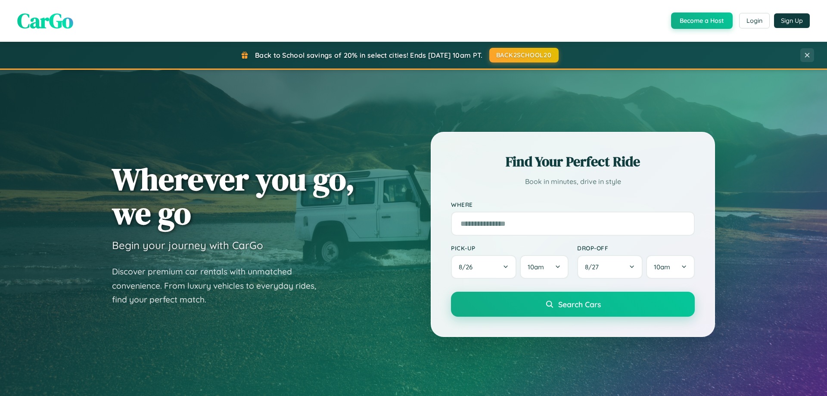 The image size is (827, 396). I want to click on h1: Wherever you go, we go, so click(233, 196).